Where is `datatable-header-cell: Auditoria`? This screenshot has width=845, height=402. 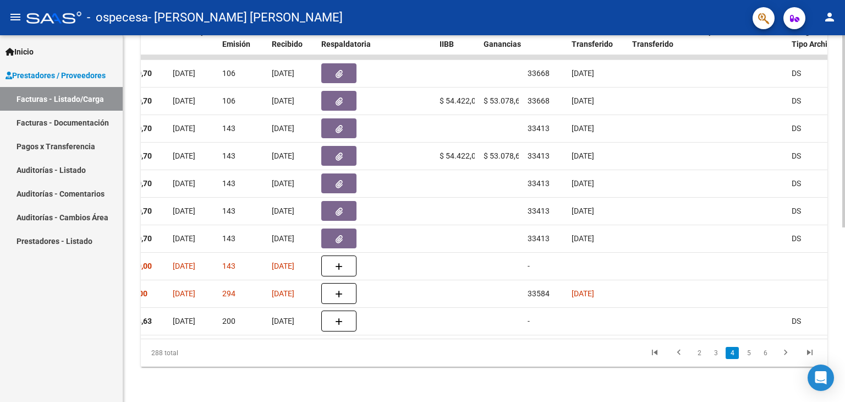 datatable-header-cell: Auditoria is located at coordinates (409, 44).